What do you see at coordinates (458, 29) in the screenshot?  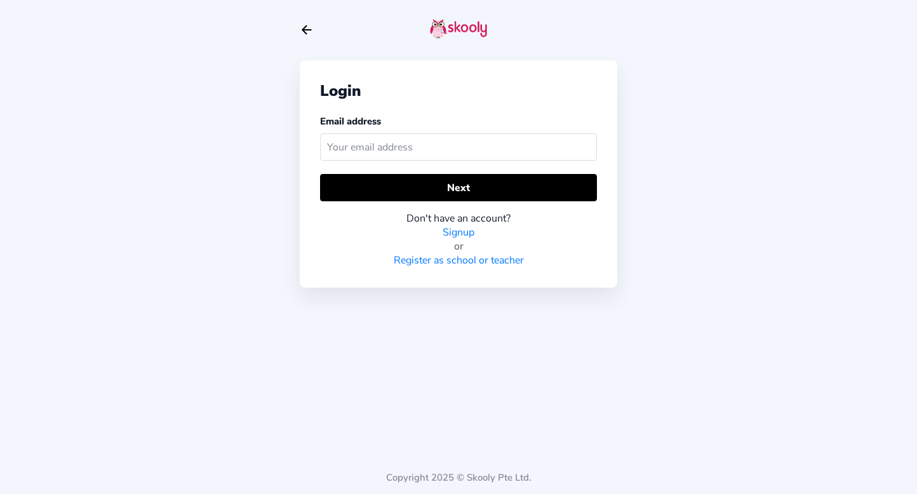 I see `img: skooly-logo.png` at bounding box center [458, 29].